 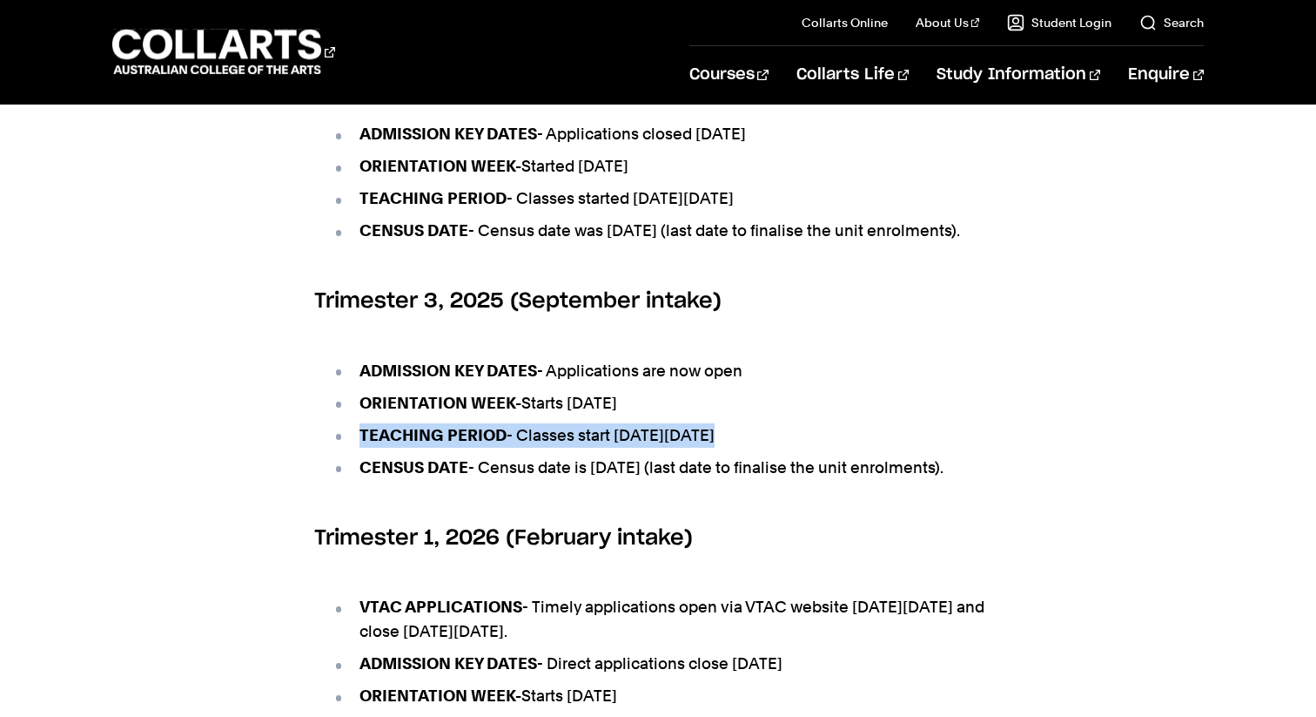 What do you see at coordinates (1172, 23) in the screenshot?
I see `a: Search` at bounding box center [1172, 23].